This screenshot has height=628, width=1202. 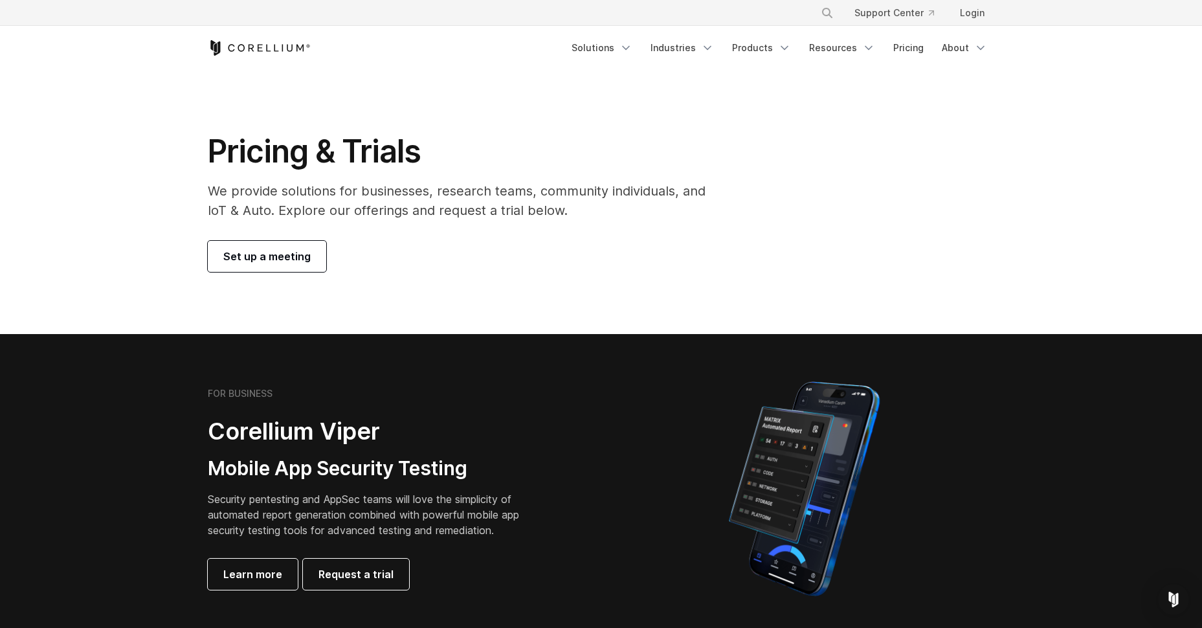 I want to click on span: Set up a meeting, so click(x=267, y=256).